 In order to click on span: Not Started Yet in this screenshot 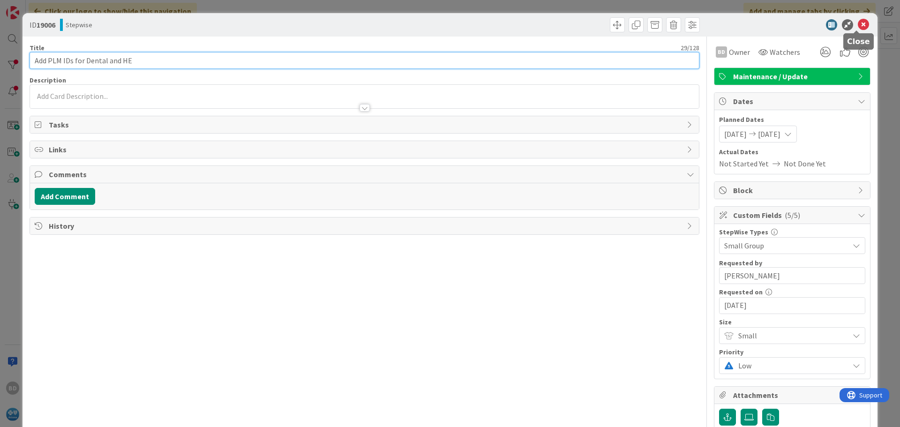, I will do `click(744, 164)`.